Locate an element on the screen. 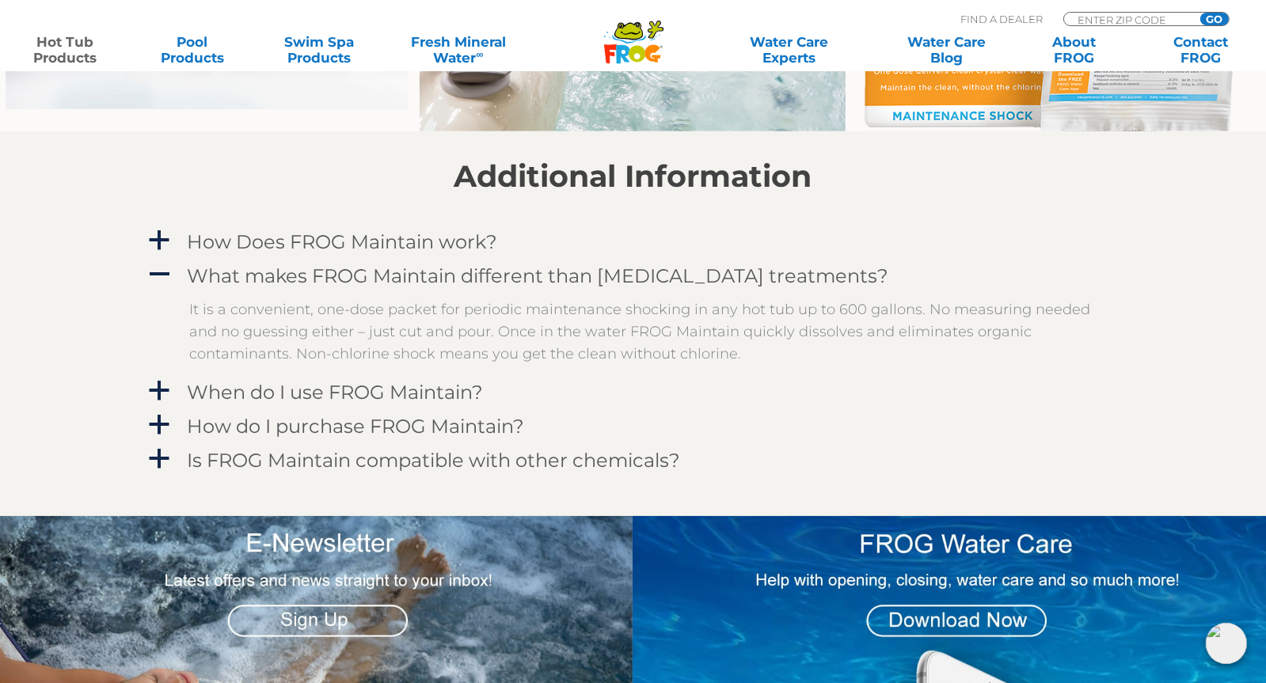 The image size is (1266, 683). p: Find A Dealer is located at coordinates (1001, 19).